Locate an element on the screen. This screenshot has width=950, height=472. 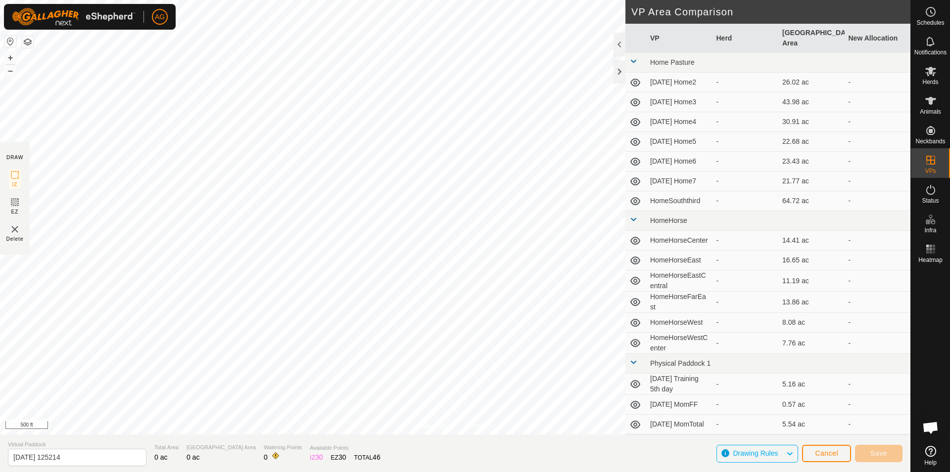
span: Herds is located at coordinates (930, 82).